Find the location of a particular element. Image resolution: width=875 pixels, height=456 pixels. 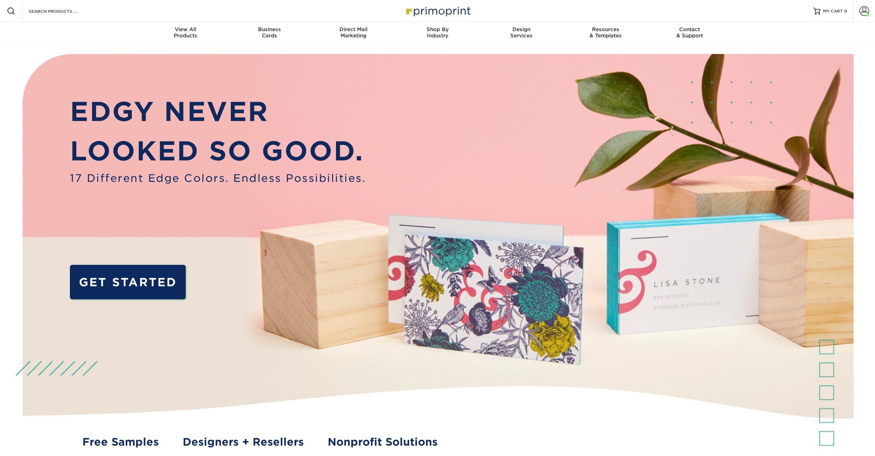

div: Cards is located at coordinates (269, 33).